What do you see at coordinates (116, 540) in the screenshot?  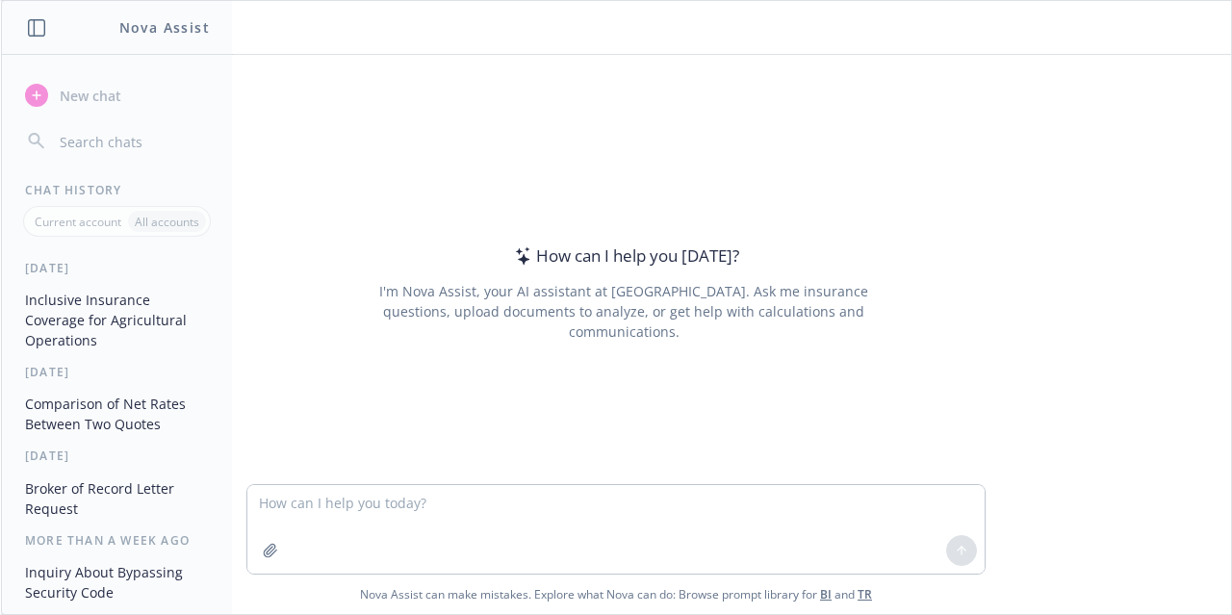 I see `div: More than a week ago` at bounding box center [116, 540].